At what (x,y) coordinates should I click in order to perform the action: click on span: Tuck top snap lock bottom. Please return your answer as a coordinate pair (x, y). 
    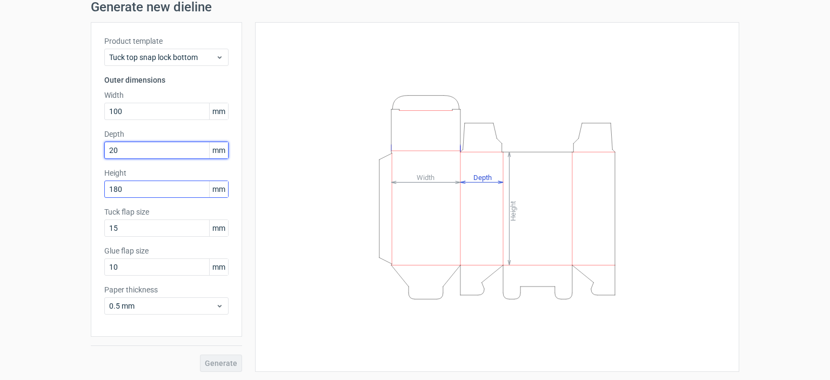
    Looking at the image, I should click on (162, 57).